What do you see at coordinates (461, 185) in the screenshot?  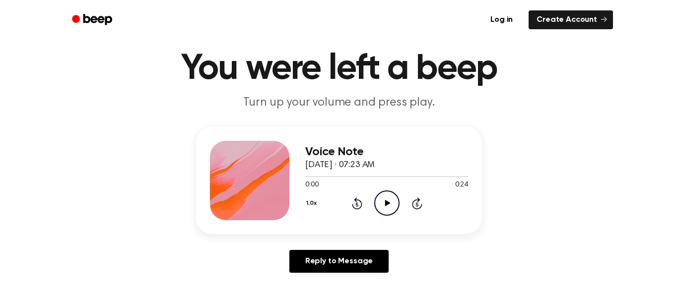 I see `span: 0:24` at bounding box center [461, 185].